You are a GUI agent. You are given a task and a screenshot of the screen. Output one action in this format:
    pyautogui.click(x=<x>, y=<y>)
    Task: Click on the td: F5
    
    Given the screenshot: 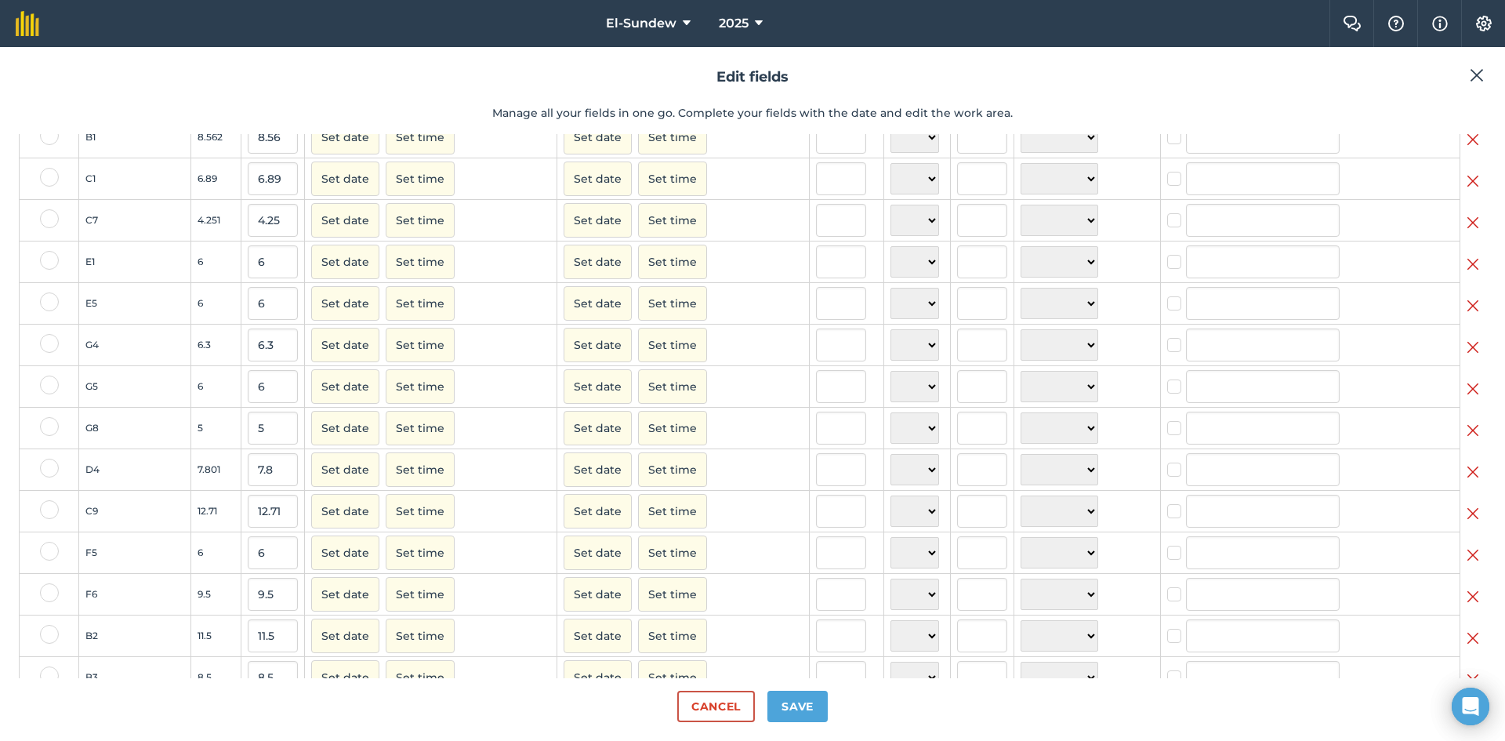 What is the action you would take?
    pyautogui.click(x=135, y=553)
    